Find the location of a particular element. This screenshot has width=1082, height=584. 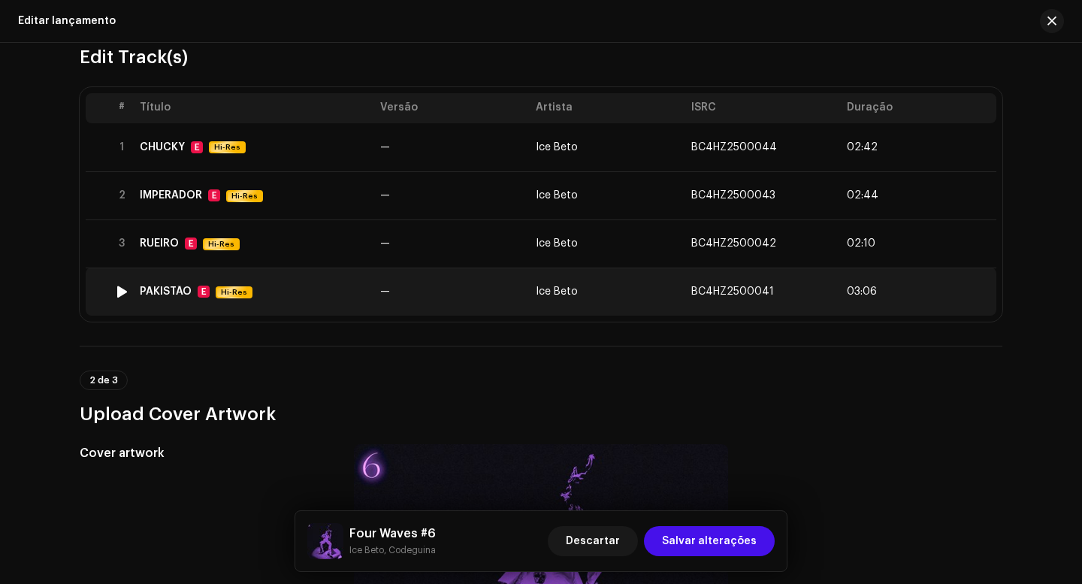

span: BC4HZ2500043 is located at coordinates (734, 195).